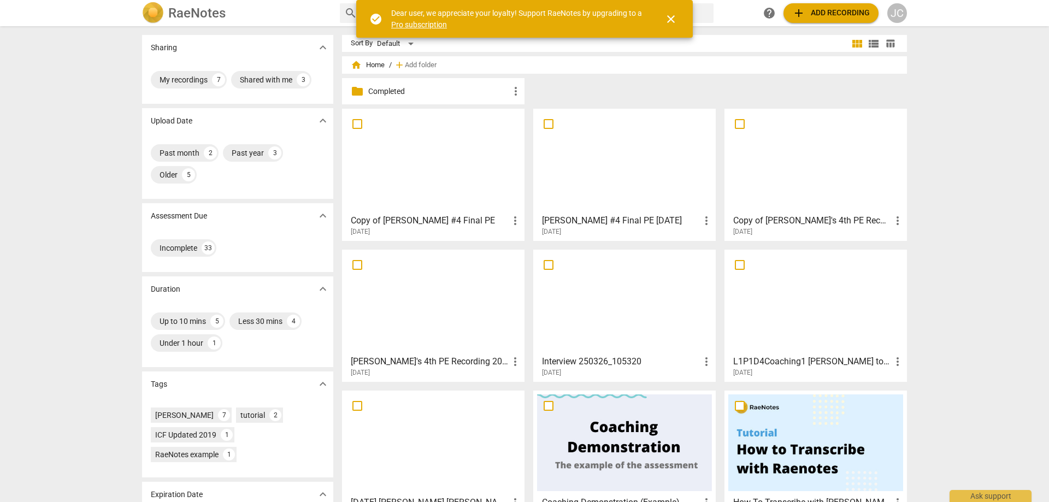  I want to click on span: view_list, so click(874, 44).